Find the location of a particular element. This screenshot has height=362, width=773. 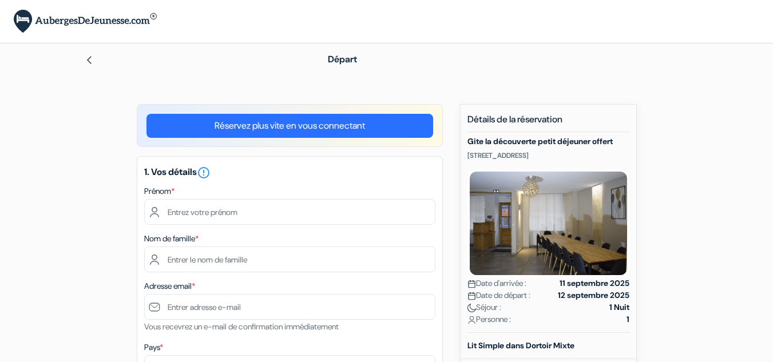

label: Prénom is located at coordinates (159, 191).